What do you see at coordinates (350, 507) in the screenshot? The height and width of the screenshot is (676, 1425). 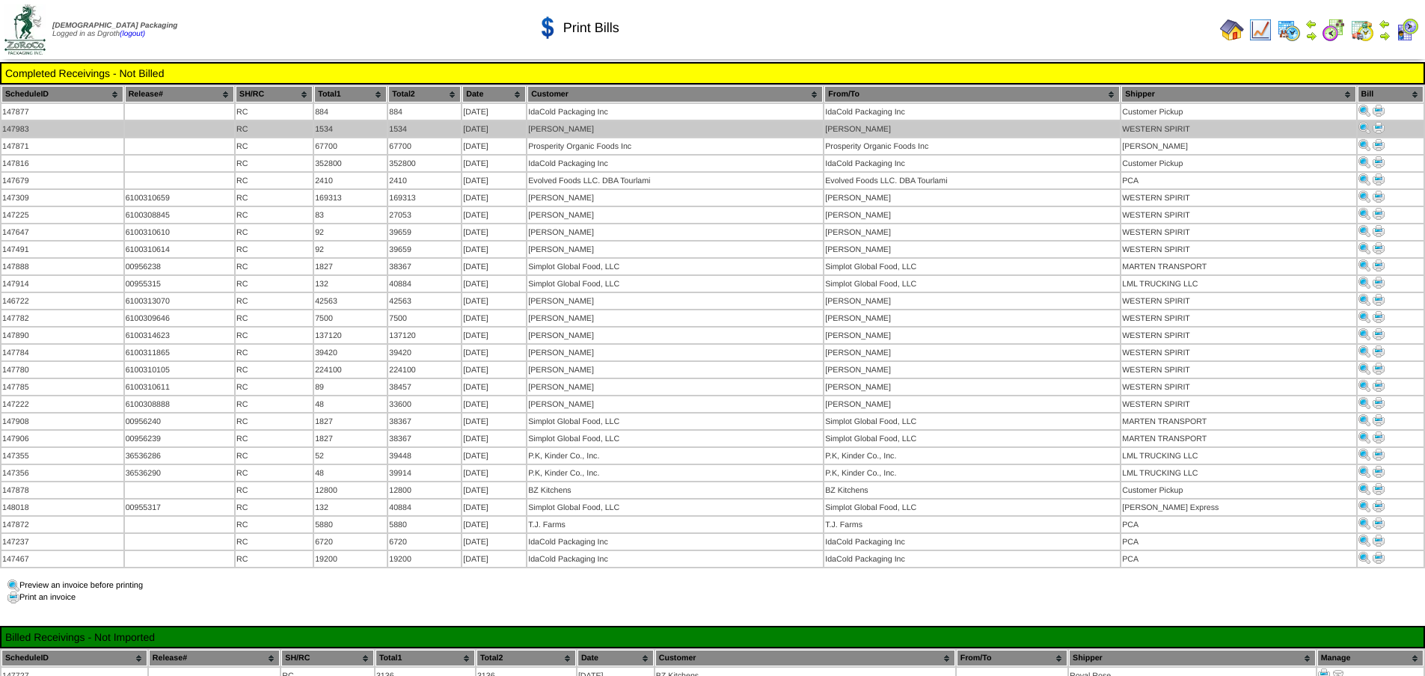 I see `td: 132` at bounding box center [350, 507].